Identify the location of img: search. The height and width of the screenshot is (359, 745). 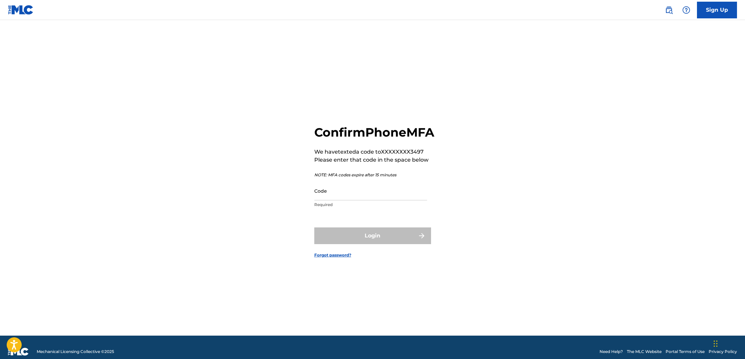
(669, 10).